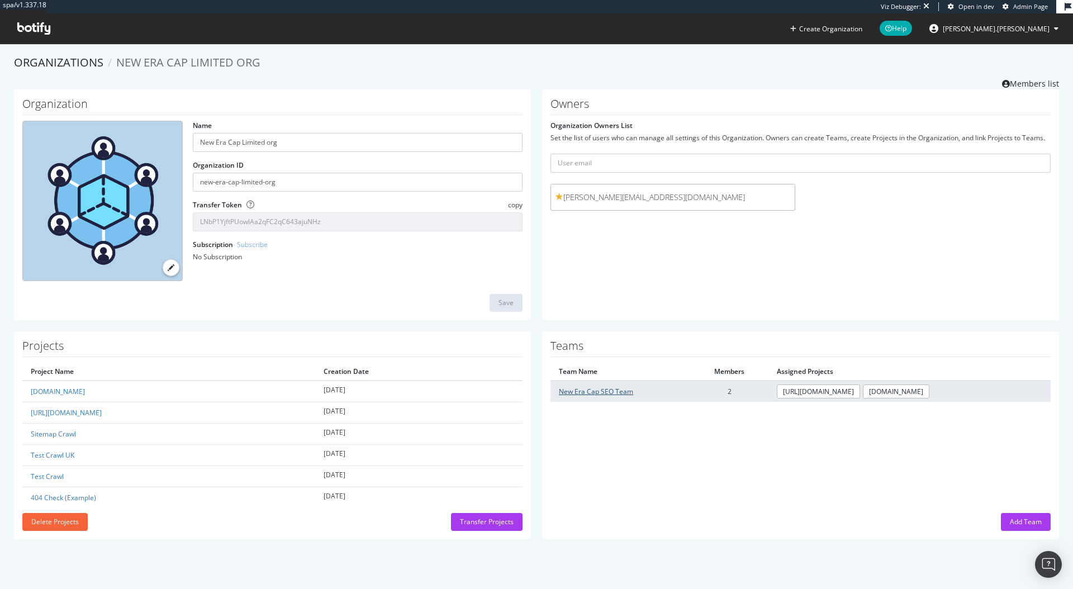  Describe the element at coordinates (487, 522) in the screenshot. I see `button: Transfer Projects` at that location.